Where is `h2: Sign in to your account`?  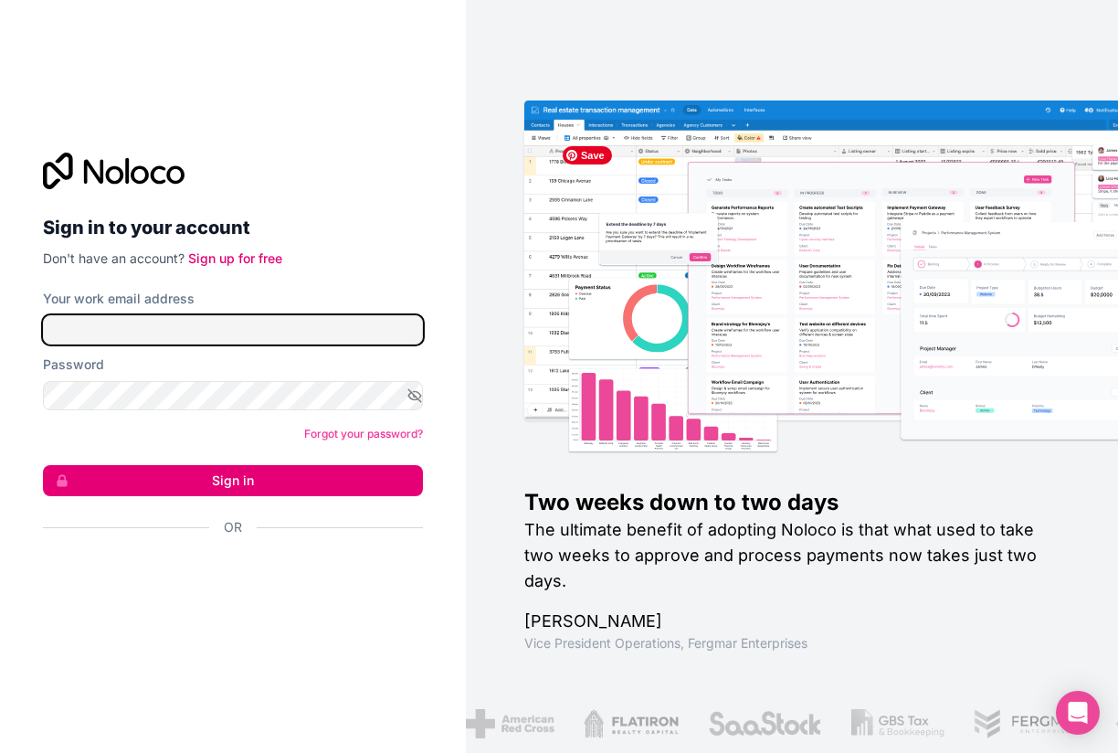
h2: Sign in to your account is located at coordinates (233, 227).